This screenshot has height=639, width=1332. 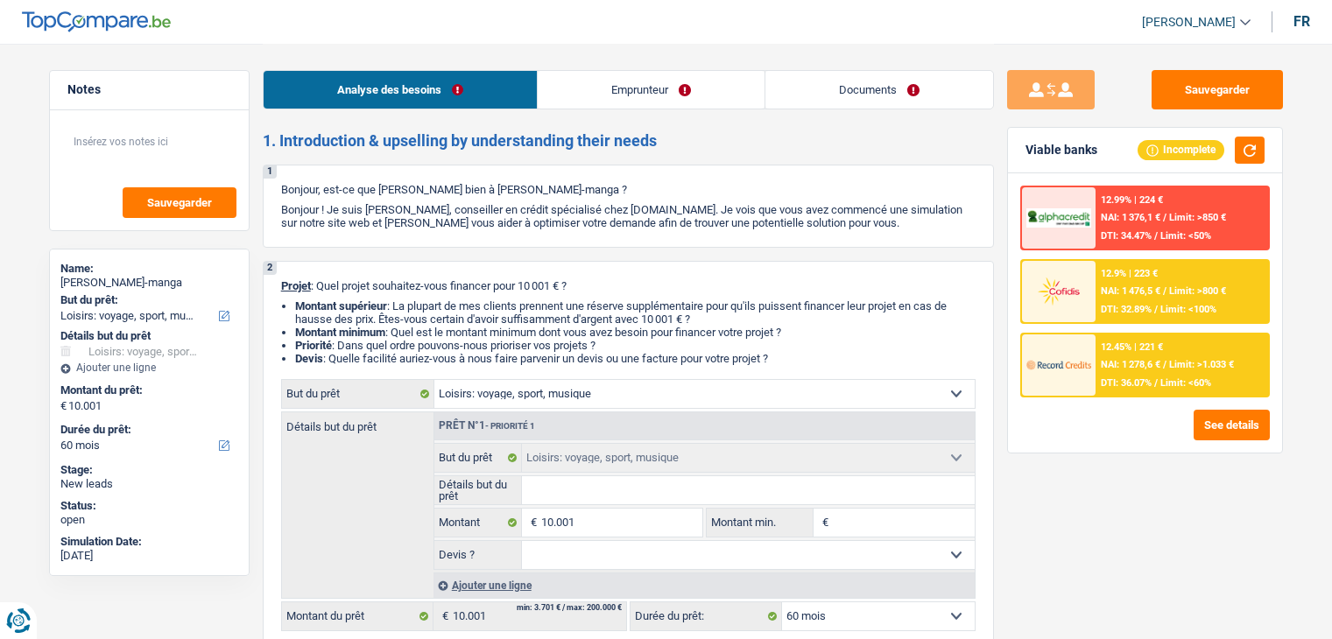 What do you see at coordinates (309, 358) in the screenshot?
I see `span: Devis` at bounding box center [309, 358].